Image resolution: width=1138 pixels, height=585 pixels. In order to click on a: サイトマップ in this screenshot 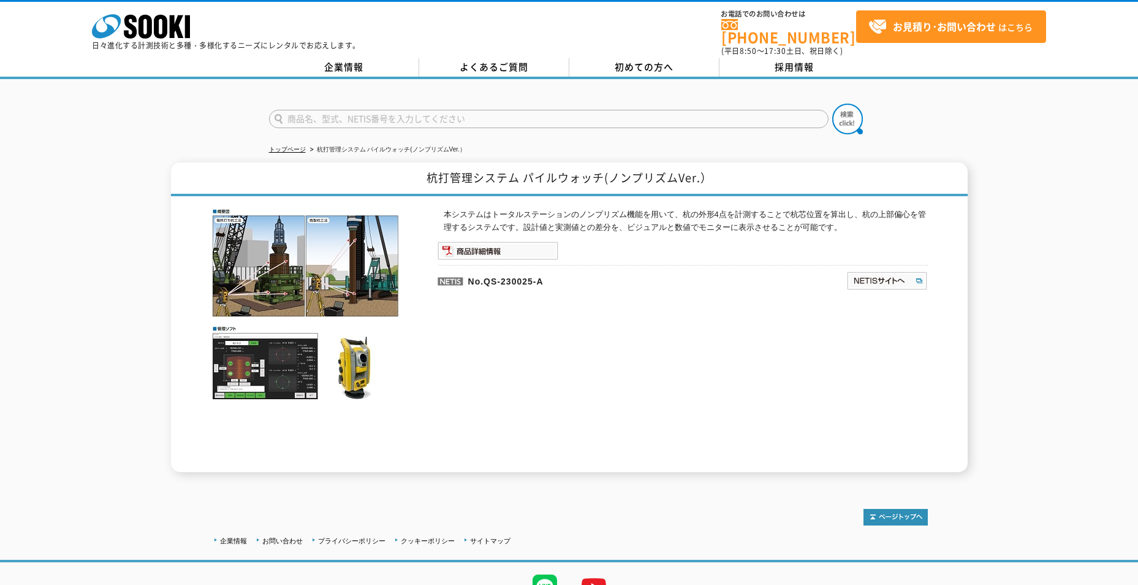, I will do `click(490, 541)`.